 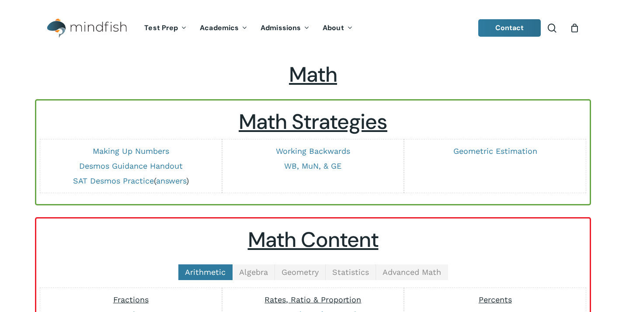 I want to click on a: Making Up Numbers, so click(x=131, y=151).